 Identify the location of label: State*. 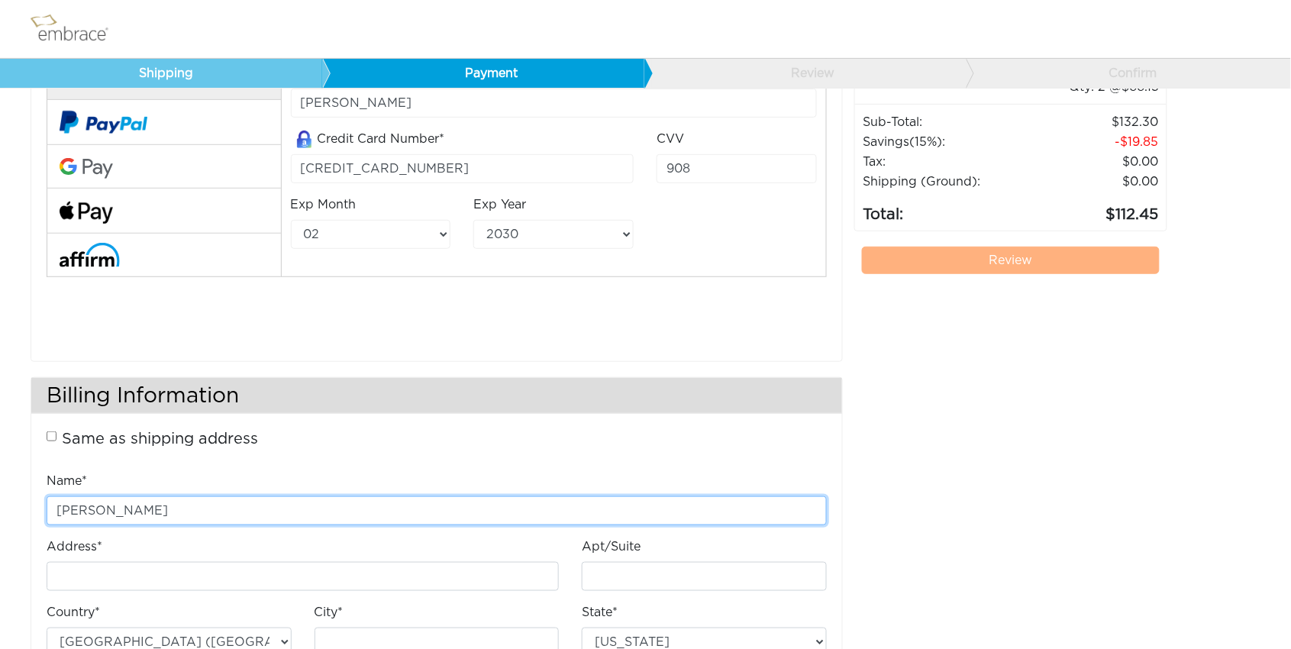
(599, 612).